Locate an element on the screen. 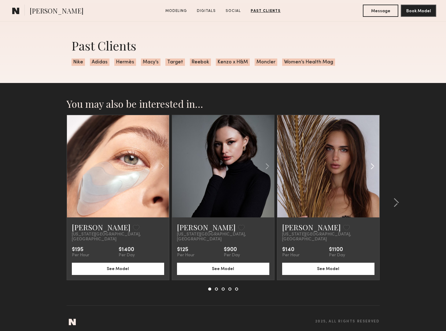 This screenshot has width=446, height=331. a: Digitals is located at coordinates (206, 11).